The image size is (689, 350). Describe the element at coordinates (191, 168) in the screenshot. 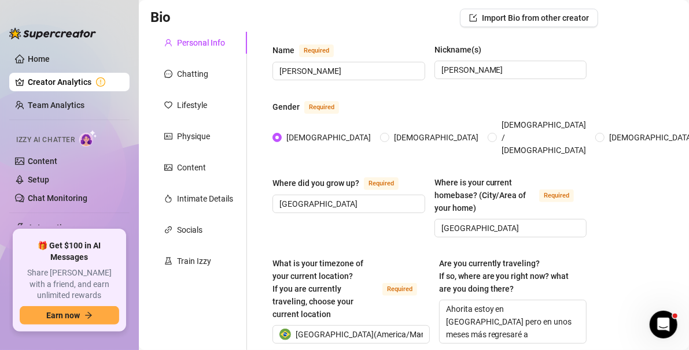

I see `div: Content` at that location.